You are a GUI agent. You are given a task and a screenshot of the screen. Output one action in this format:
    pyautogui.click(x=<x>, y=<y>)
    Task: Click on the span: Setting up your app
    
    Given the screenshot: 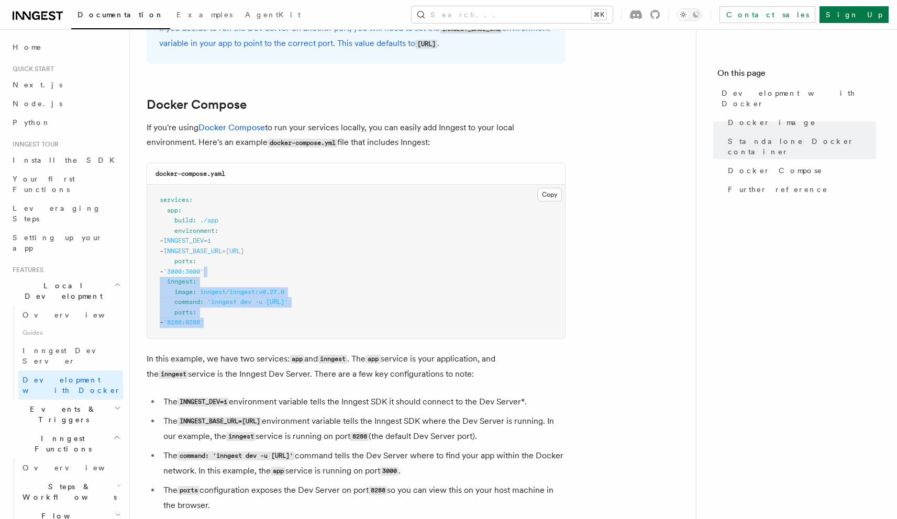 What is the action you would take?
    pyautogui.click(x=58, y=243)
    